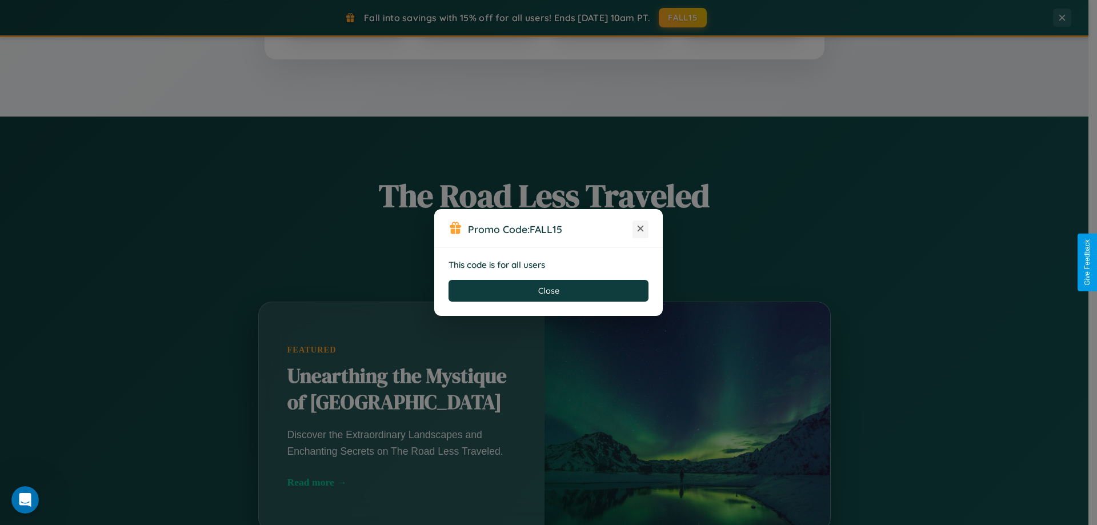 This screenshot has height=525, width=1097. Describe the element at coordinates (550, 229) in the screenshot. I see `h3: Promo Code:` at that location.